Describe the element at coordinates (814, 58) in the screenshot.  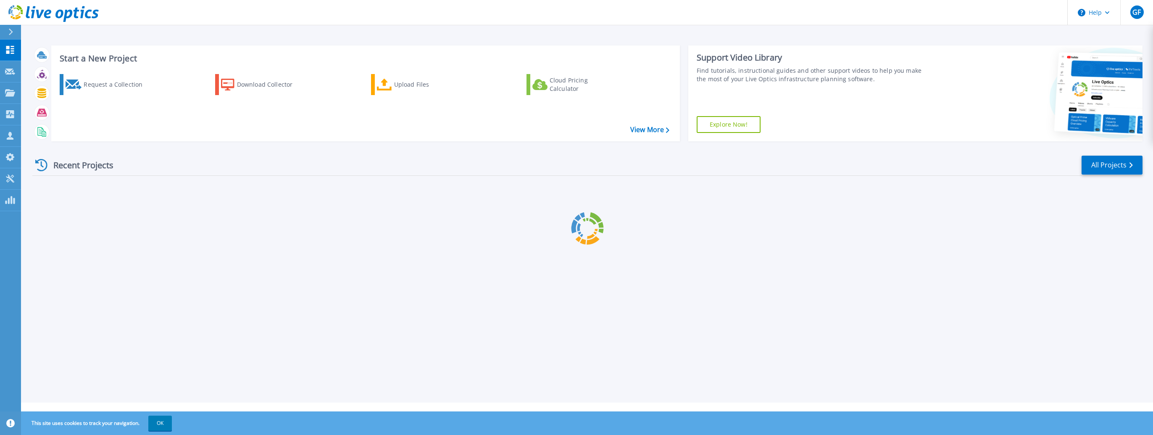
I see `div: Support Video Library` at that location.